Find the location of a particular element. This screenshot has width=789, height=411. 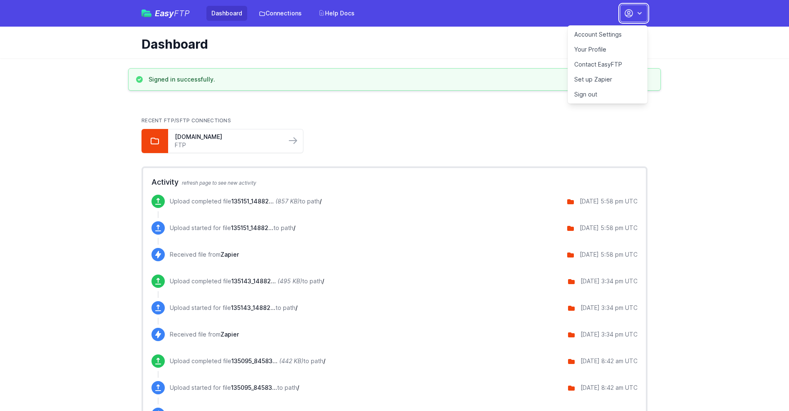

h2: Recent FTP/SFTP Connections is located at coordinates (394, 121).